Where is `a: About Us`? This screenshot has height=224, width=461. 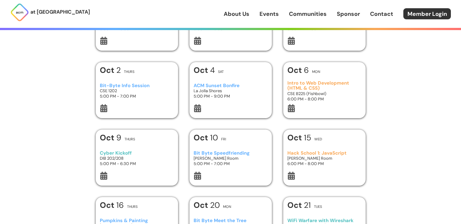
a: About Us is located at coordinates (236, 14).